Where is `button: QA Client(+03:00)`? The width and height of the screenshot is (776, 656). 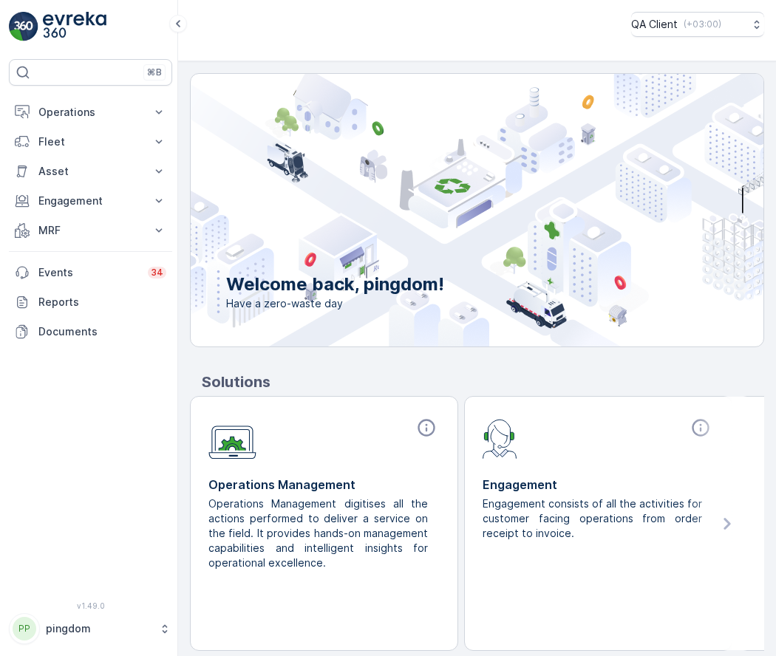
button: QA Client(+03:00) is located at coordinates (698, 24).